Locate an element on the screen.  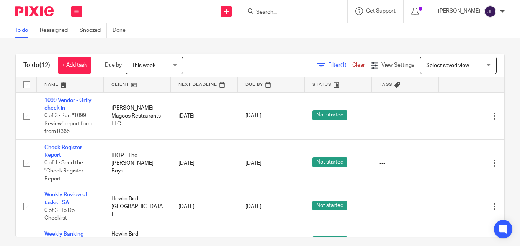
span: 0 of 3 · To Do Checklist is located at coordinates (59, 214).